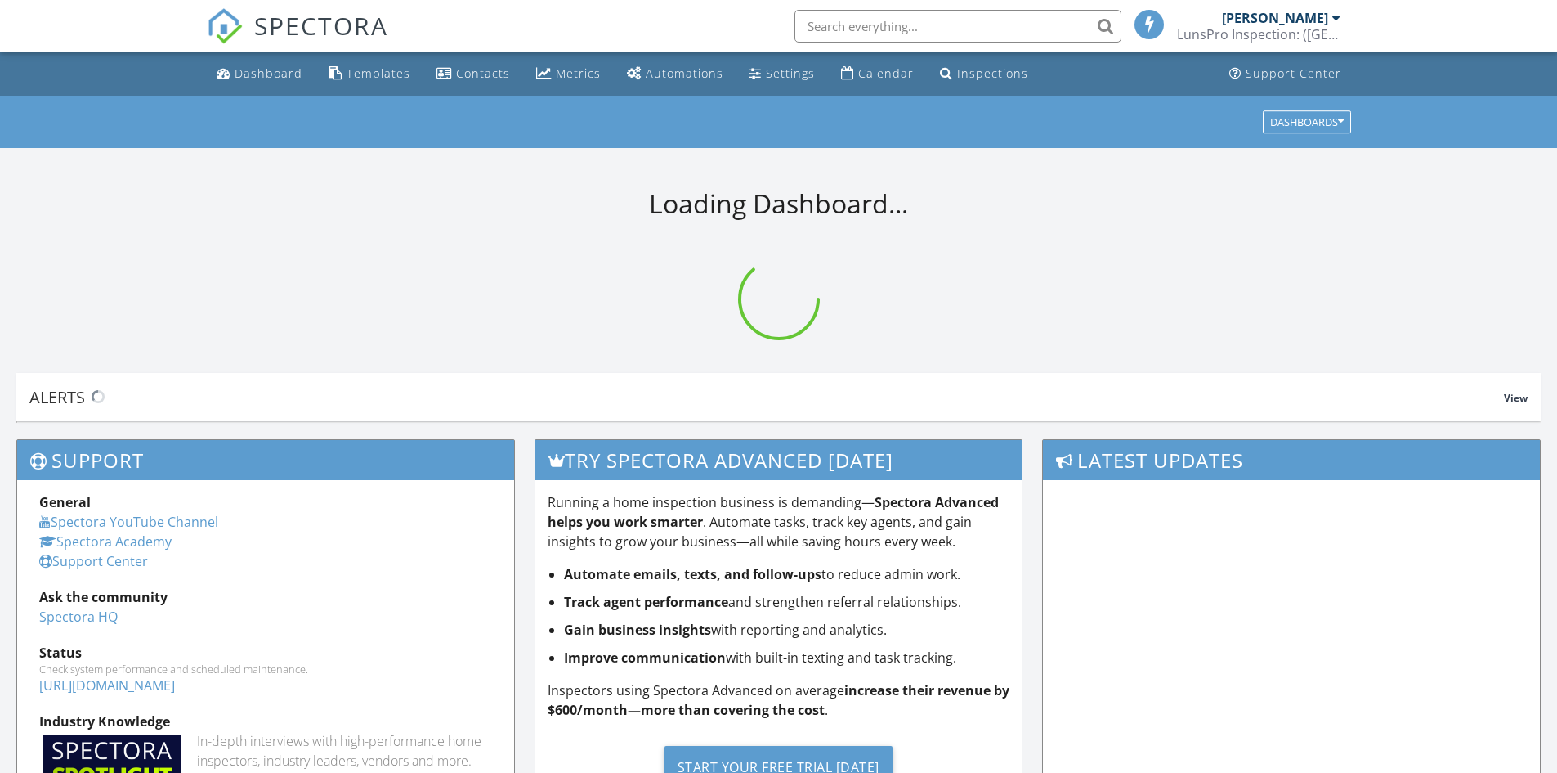 The image size is (1557, 773). I want to click on li: with reporting and analytics., so click(787, 629).